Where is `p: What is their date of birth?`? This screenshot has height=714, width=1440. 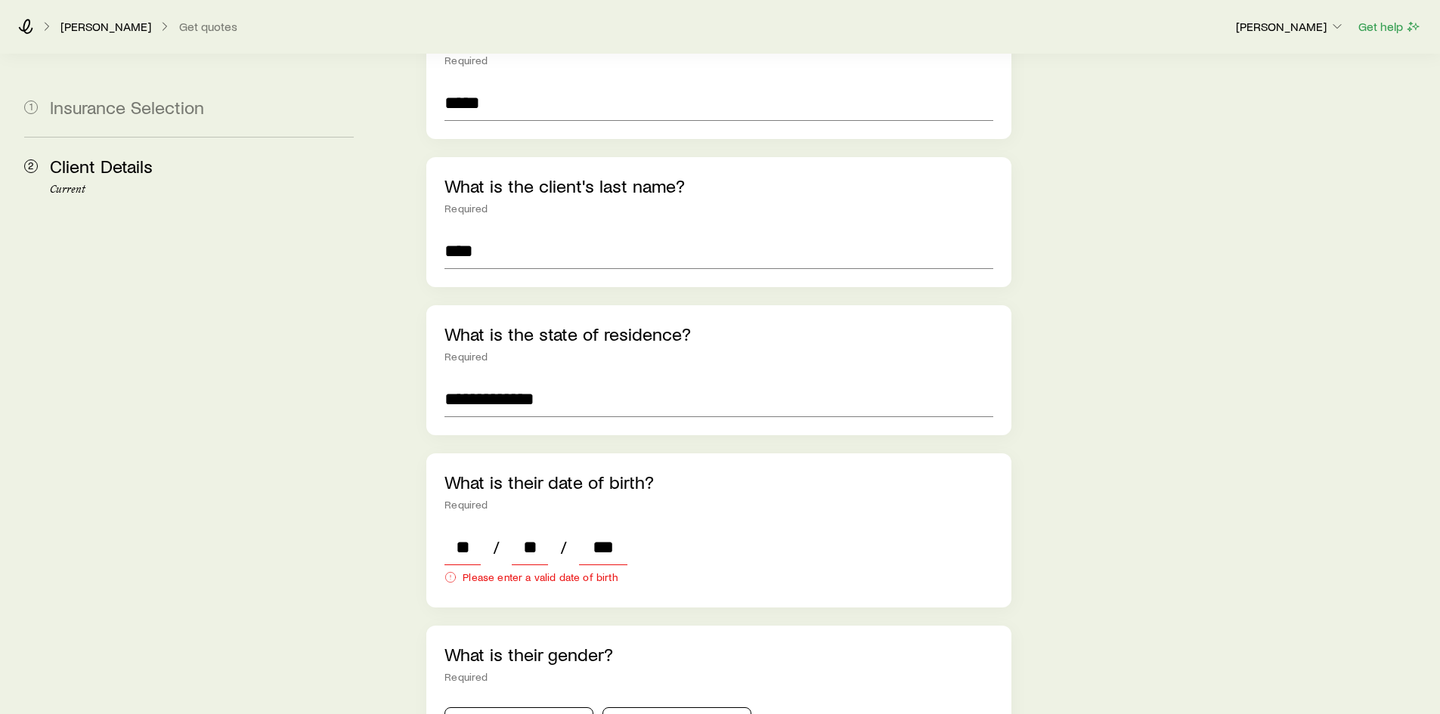
p: What is their date of birth? is located at coordinates (718, 482).